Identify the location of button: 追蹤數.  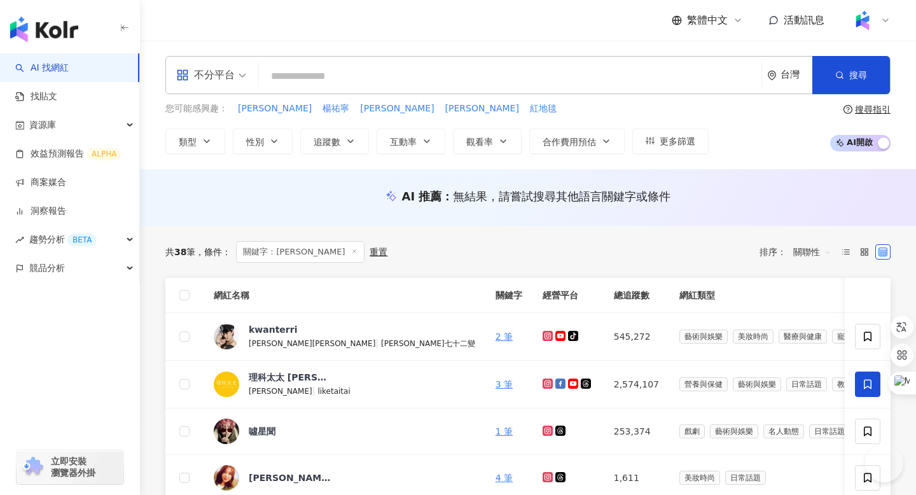
(334, 141).